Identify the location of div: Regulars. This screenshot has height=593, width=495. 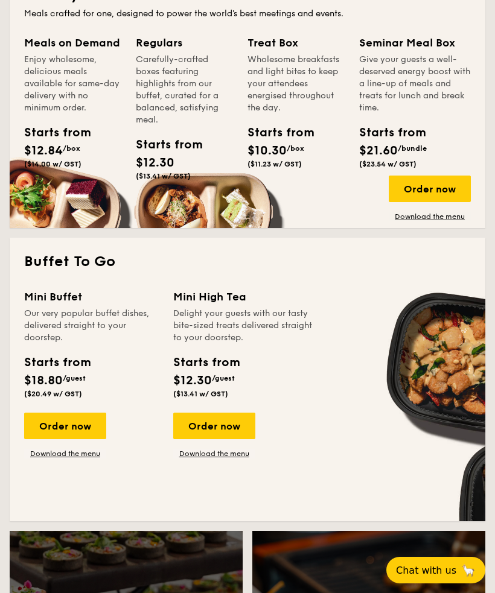
(184, 43).